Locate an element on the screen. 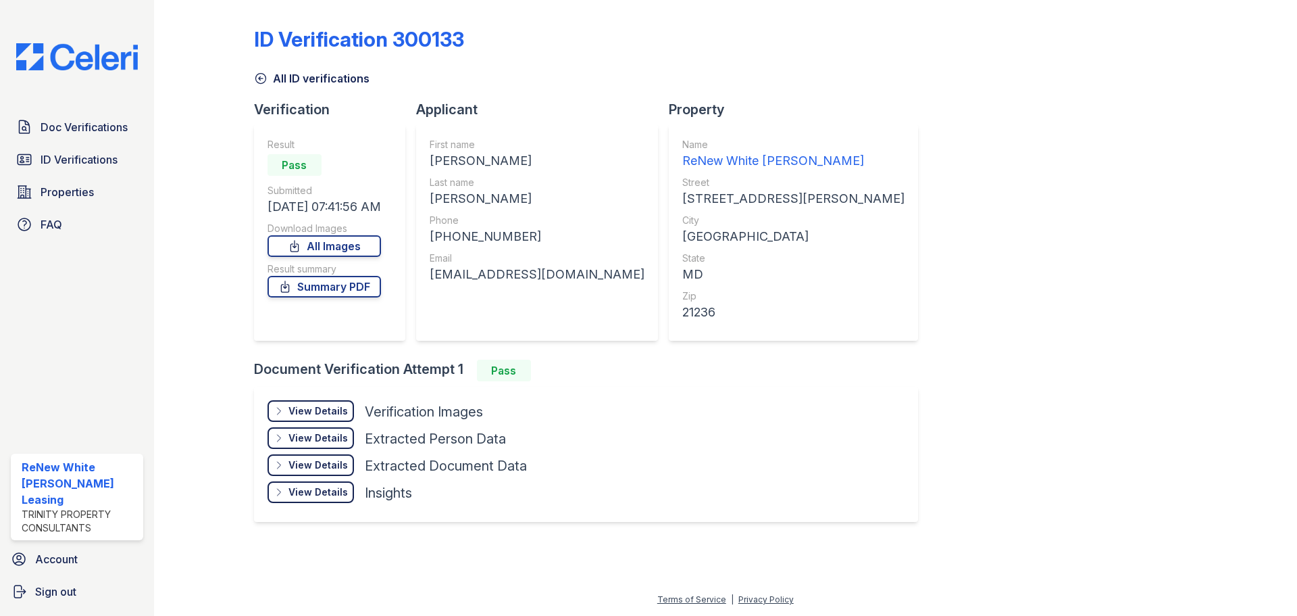 The height and width of the screenshot is (616, 1297). img: CE_Logo_Blue-a8612792a0a2168367f1c8372b55b34899dd931a85d93a1a3d3e32e68fde9ad4.png is located at coordinates (77, 57).